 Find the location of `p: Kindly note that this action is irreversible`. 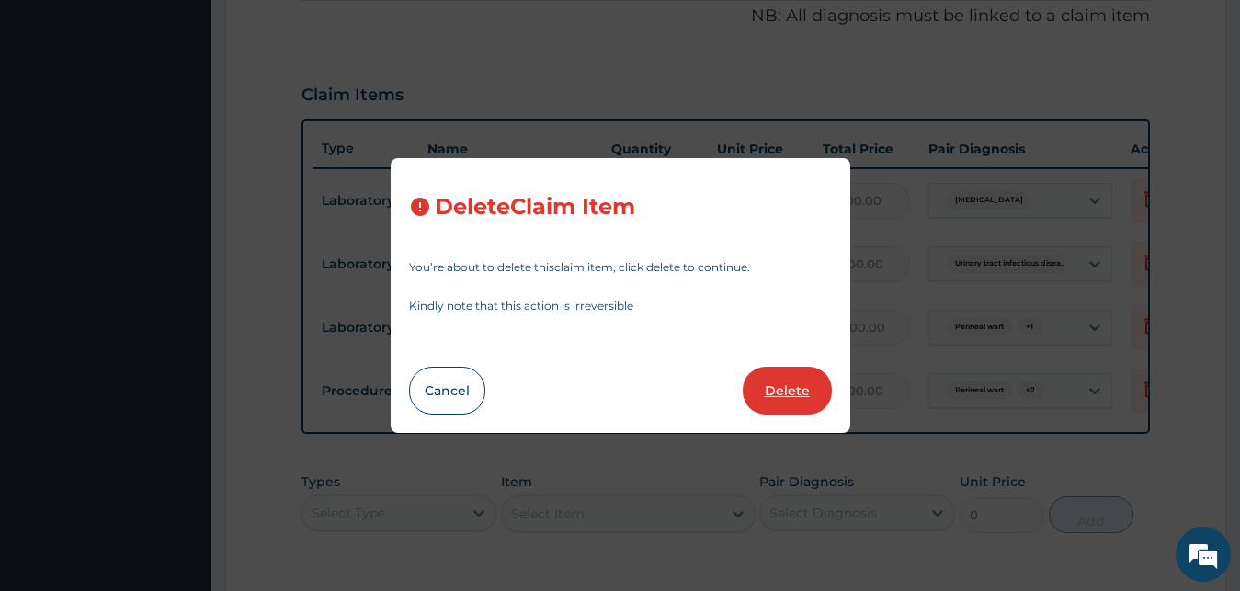

p: Kindly note that this action is irreversible is located at coordinates (621, 306).